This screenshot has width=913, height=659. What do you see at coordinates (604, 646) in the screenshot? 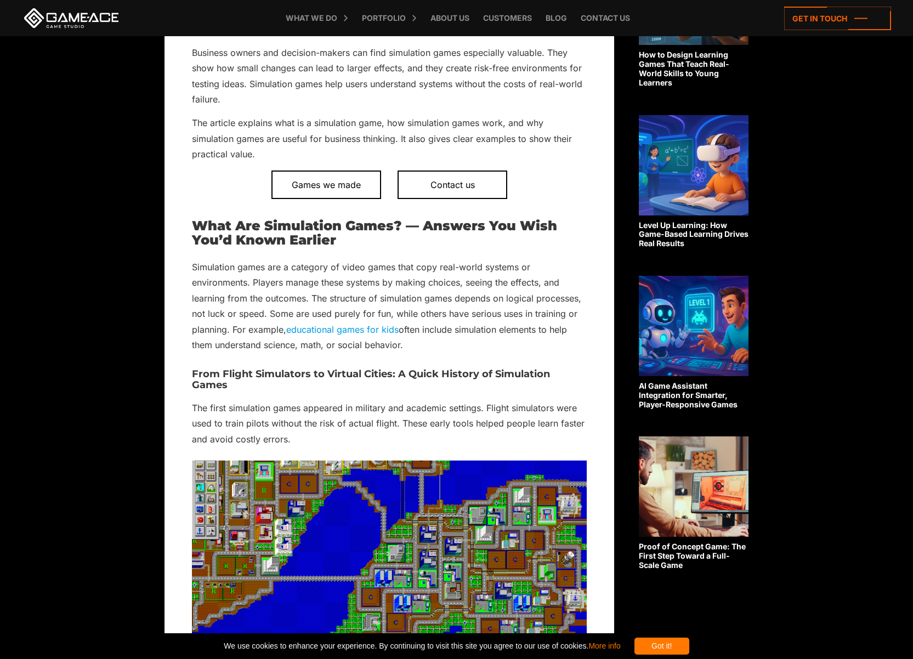
I see `a: More info` at bounding box center [604, 646].